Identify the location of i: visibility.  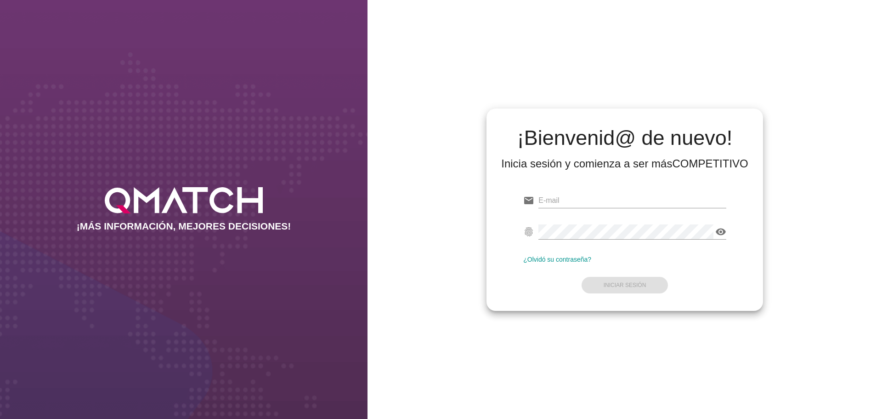
(721, 232).